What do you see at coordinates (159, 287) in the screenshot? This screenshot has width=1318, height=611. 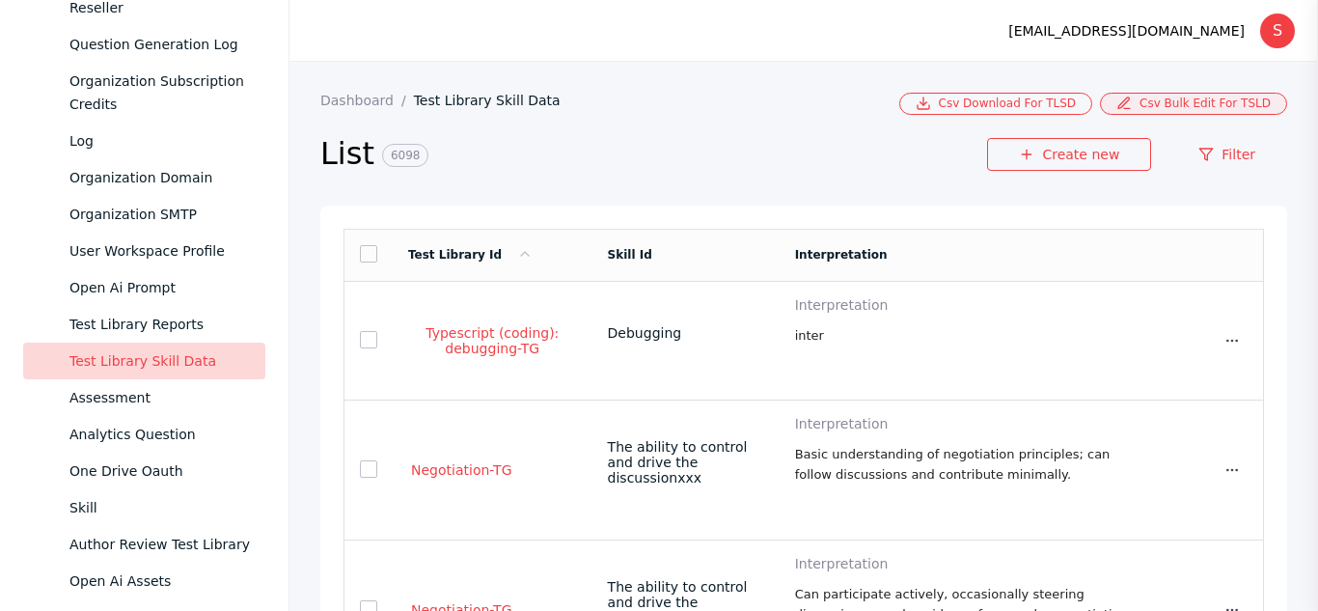 I see `div: Open Ai Prompt` at bounding box center [159, 287].